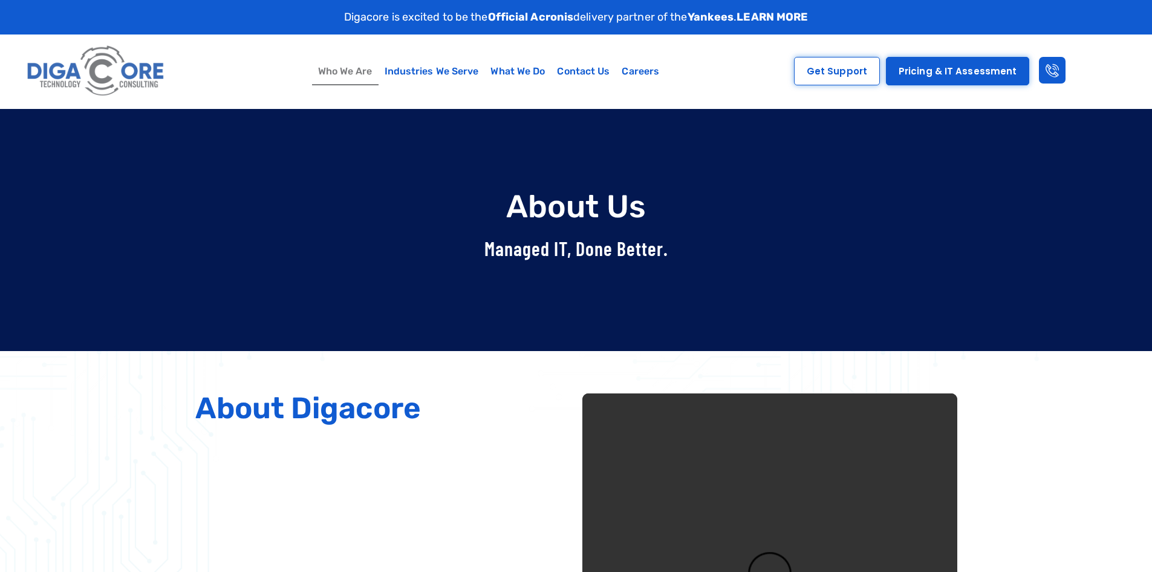 Image resolution: width=1152 pixels, height=572 pixels. I want to click on a: LEARN MORE, so click(772, 17).